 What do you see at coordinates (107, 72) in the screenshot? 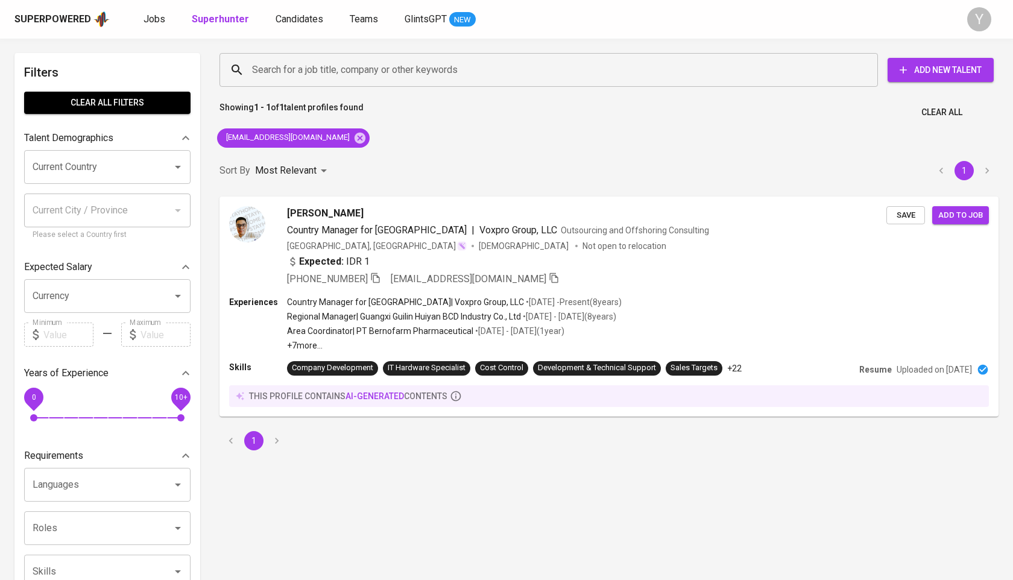
I see `h6: Filters` at bounding box center [107, 72].